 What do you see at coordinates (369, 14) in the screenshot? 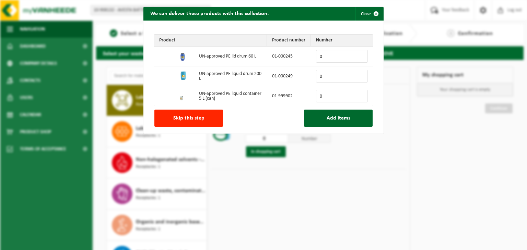
I see `button: Close` at bounding box center [369, 14].